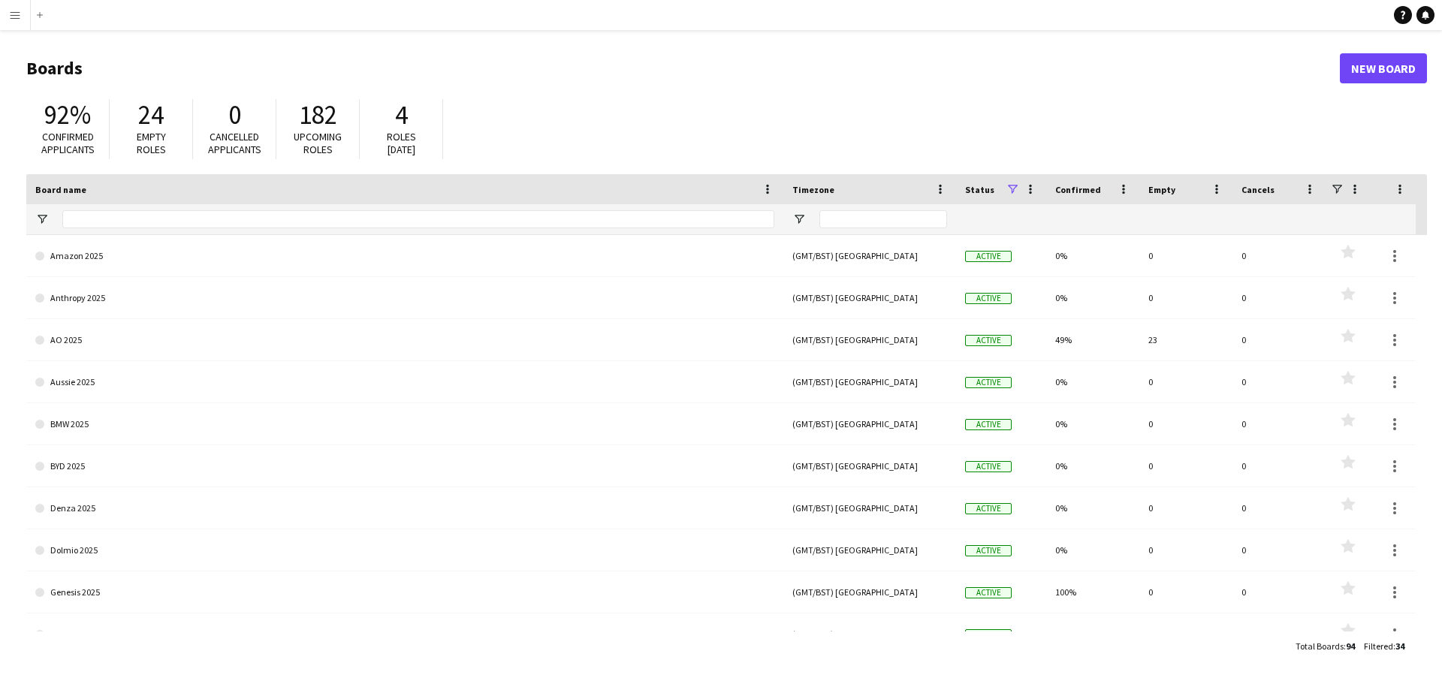 The image size is (1442, 684). What do you see at coordinates (682, 68) in the screenshot?
I see `h1: Boards` at bounding box center [682, 68].